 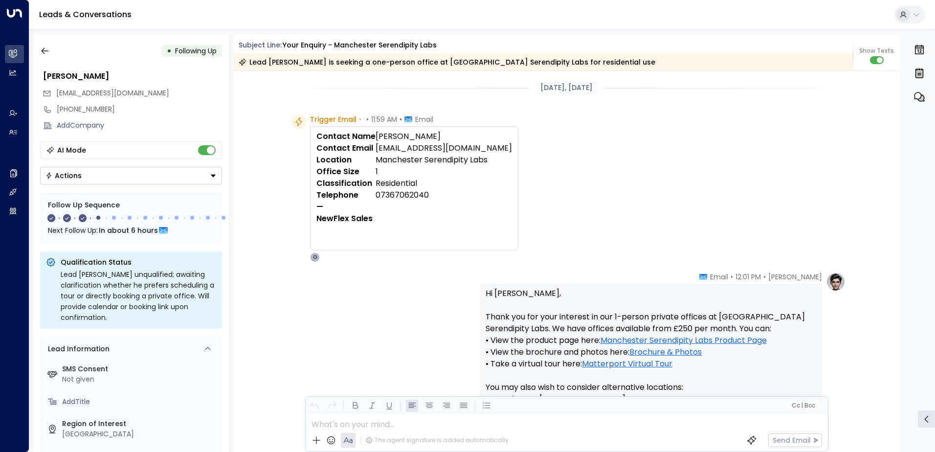 What do you see at coordinates (315, 257) in the screenshot?
I see `div: O` at bounding box center [315, 257].